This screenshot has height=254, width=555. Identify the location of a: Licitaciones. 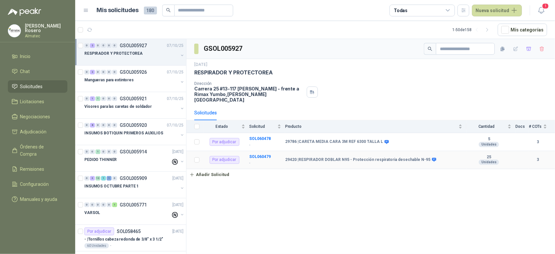
(38, 101).